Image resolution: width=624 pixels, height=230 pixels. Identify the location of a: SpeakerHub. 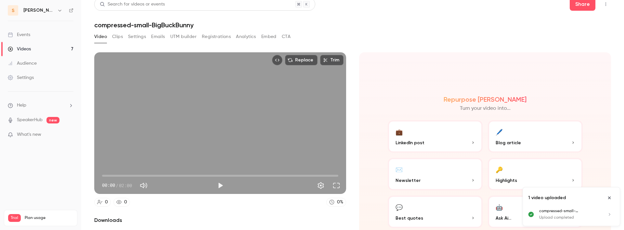
(30, 120).